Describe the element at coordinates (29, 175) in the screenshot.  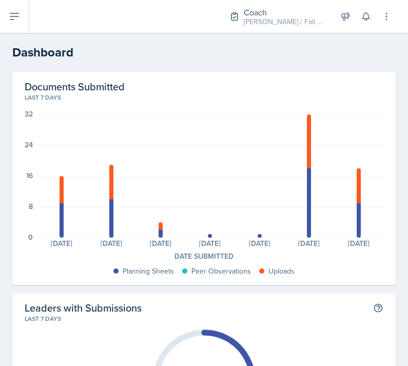
I see `div: 16` at that location.